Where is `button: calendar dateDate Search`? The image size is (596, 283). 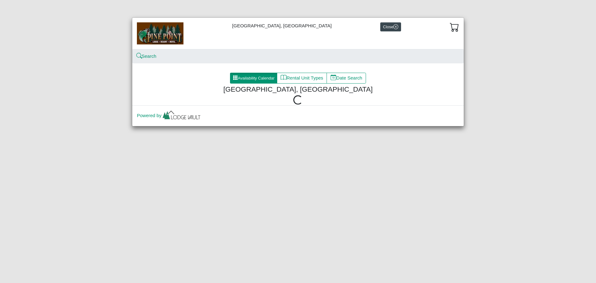 button: calendar dateDate Search is located at coordinates (346, 78).